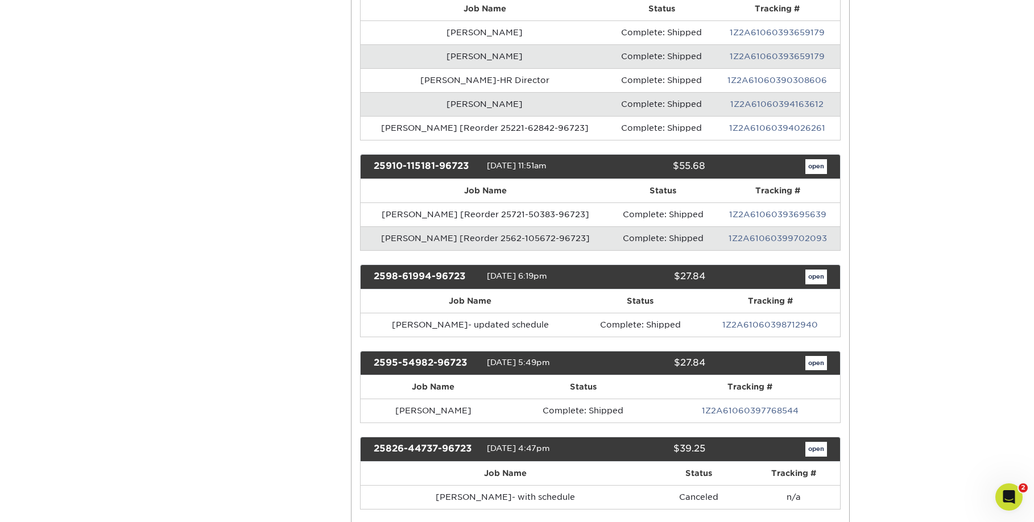 This screenshot has height=522, width=1034. I want to click on a: 1Z2A61060393695639, so click(778, 215).